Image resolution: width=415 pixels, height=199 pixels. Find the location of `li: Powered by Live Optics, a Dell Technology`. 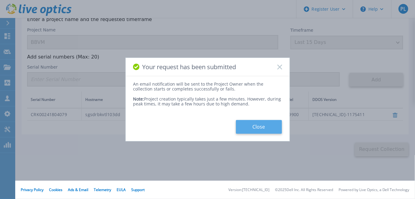

li: Powered by Live Optics, a Dell Technology is located at coordinates (374, 190).